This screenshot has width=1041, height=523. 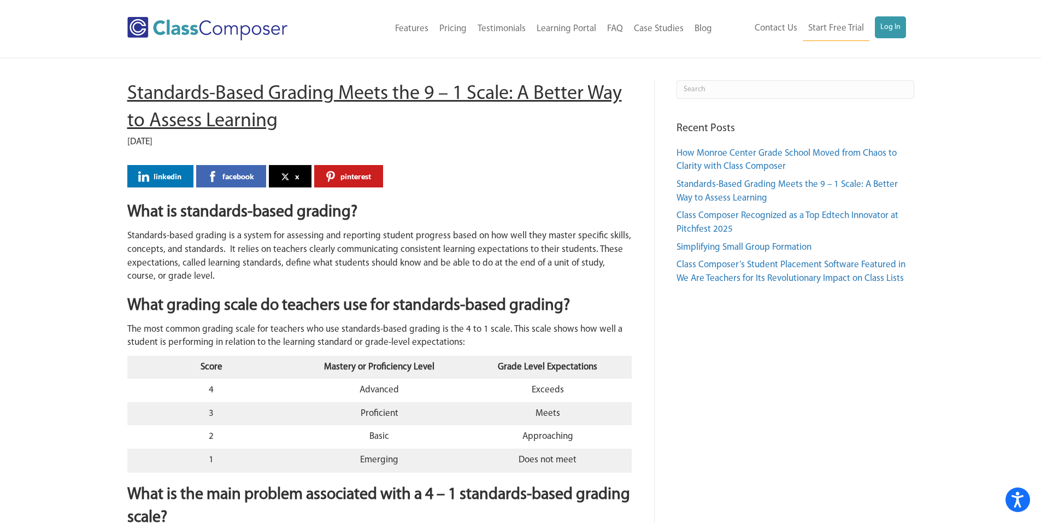 What do you see at coordinates (788, 223) in the screenshot?
I see `a: Class Composer Recognized as a Top Edtech Innovator at Pitchfest 2025` at bounding box center [788, 223].